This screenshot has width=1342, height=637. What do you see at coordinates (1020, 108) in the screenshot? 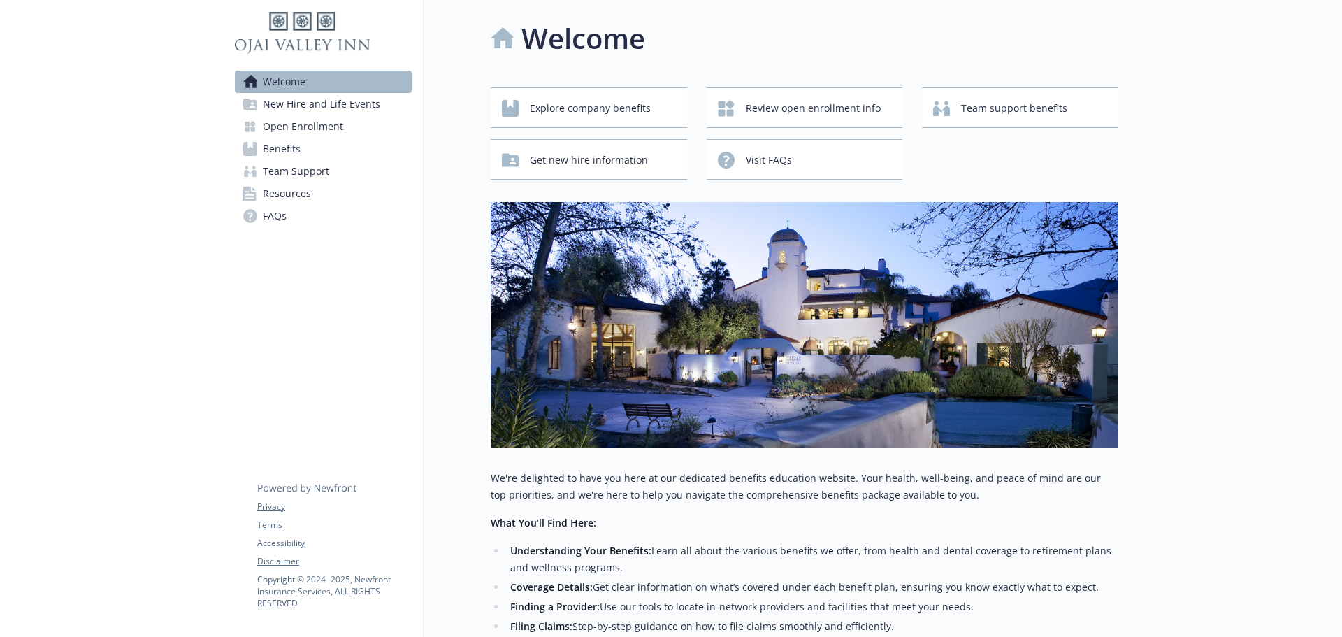
I see `button: Team support benefits` at bounding box center [1020, 108].